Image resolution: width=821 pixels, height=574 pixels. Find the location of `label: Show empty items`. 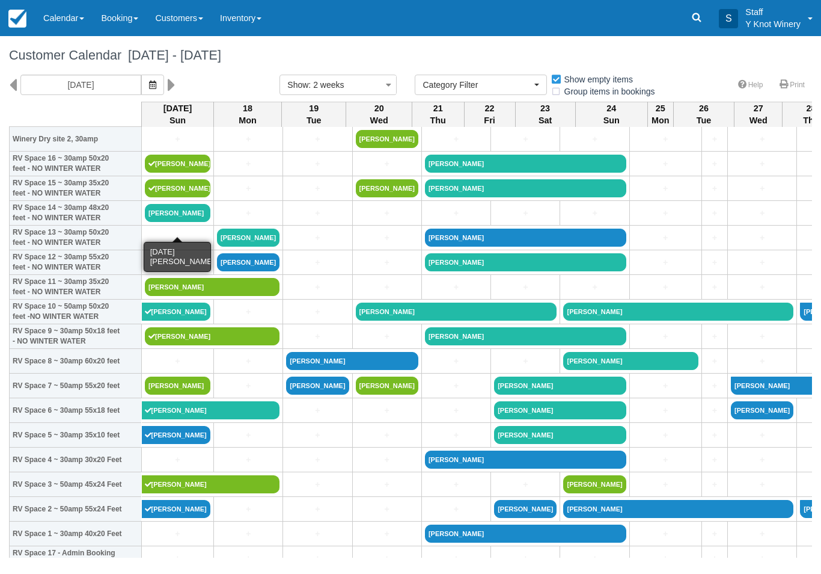

label: Show empty items is located at coordinates (596, 79).